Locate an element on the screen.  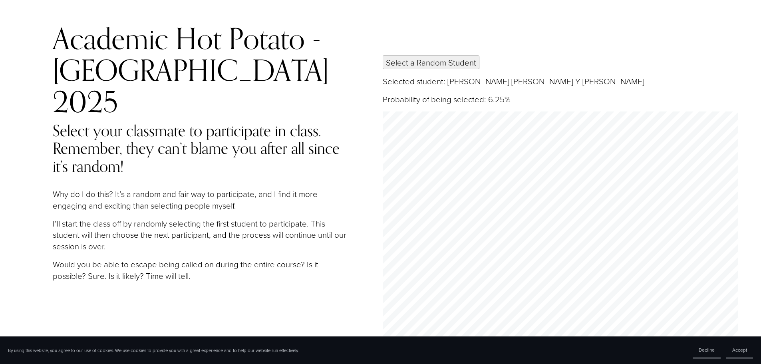
h4: Select your classmate to participate in class. Remember, they can’t blame you after all since it’... is located at coordinates (201, 149).